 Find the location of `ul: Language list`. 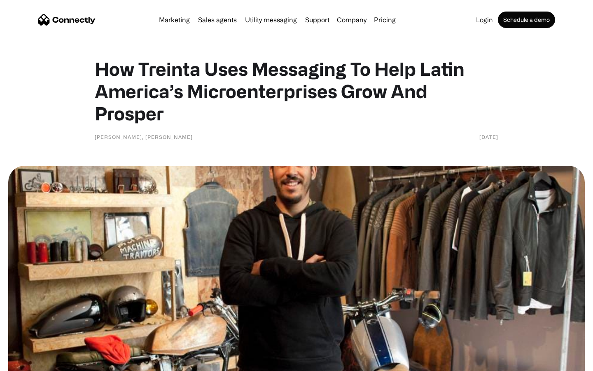

ul: Language list is located at coordinates (33, 362).